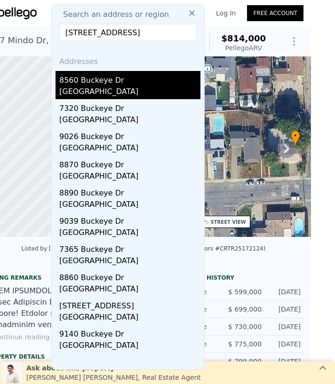  Describe the element at coordinates (130, 333) in the screenshot. I see `div: 9140 Buckeye Dr` at that location.